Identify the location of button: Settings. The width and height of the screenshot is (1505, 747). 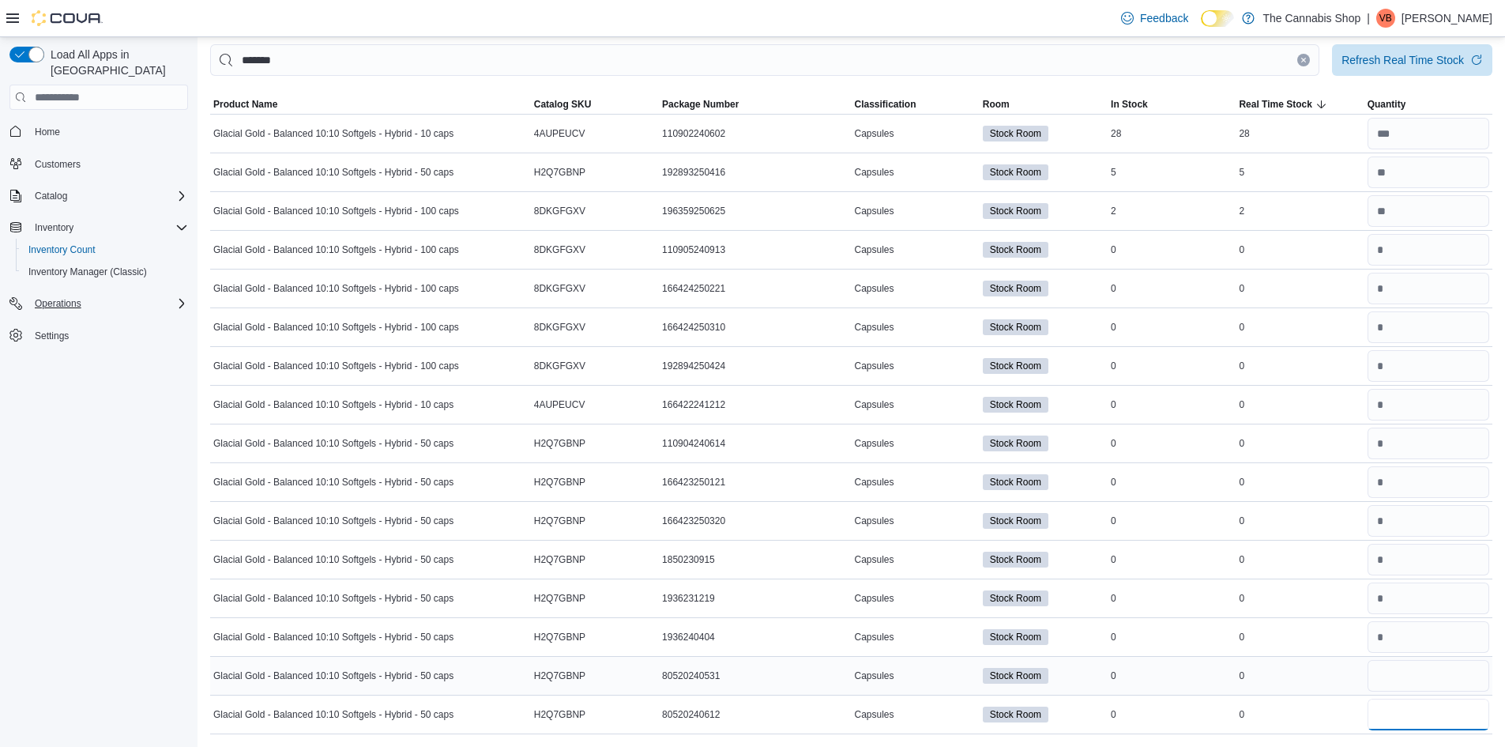
(99, 335).